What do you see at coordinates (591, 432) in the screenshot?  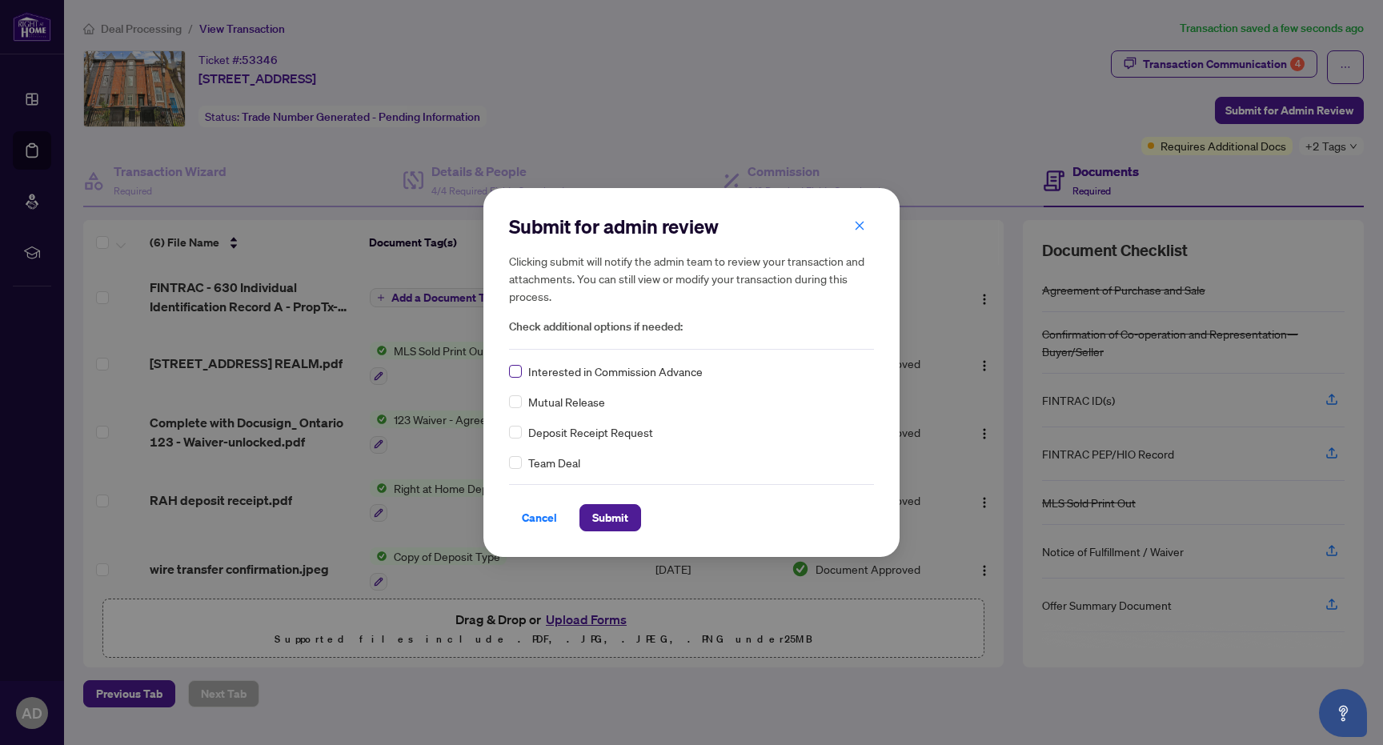 I see `span: Deposit Receipt Request` at bounding box center [591, 432].